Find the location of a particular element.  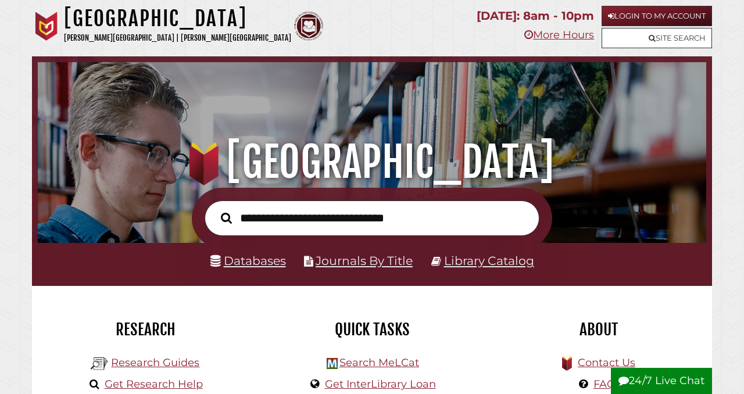

a: Library Catalog is located at coordinates (489, 260).